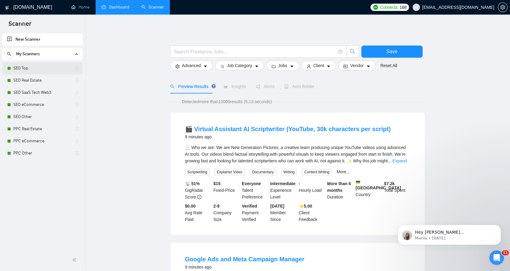  I want to click on a: Google Ads and Meta Campaign Manager, so click(245, 259).